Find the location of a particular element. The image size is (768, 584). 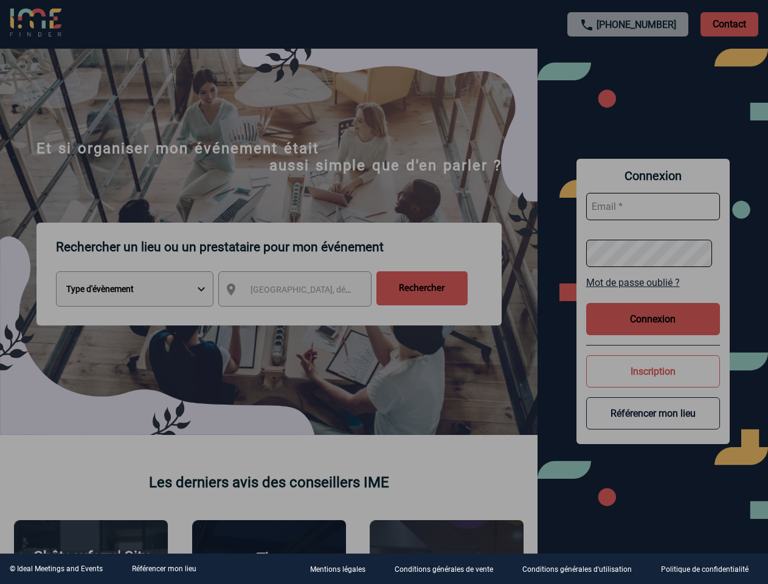

a: Conditions générales de vente is located at coordinates (449, 569).